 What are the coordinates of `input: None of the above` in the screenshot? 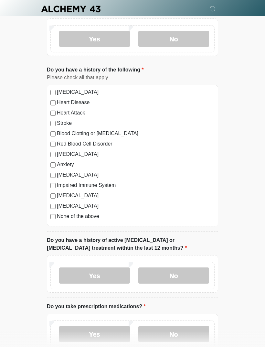 It's located at (53, 217).